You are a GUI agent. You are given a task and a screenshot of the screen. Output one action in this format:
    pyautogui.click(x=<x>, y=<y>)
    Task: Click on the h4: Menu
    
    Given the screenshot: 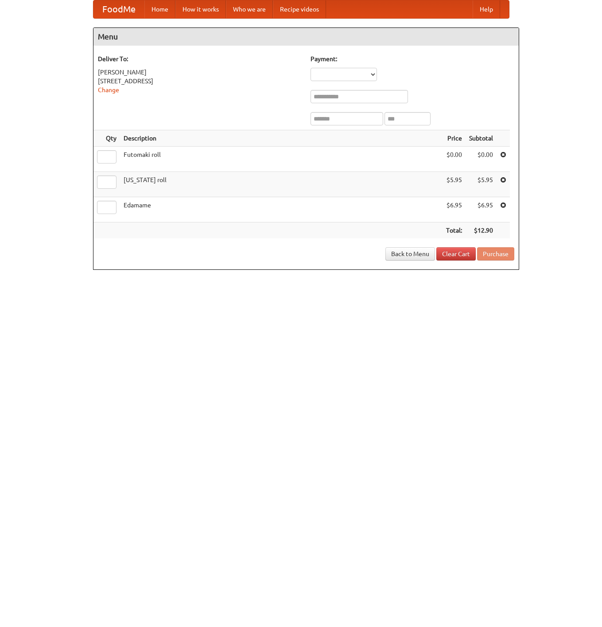 What is the action you would take?
    pyautogui.click(x=306, y=37)
    